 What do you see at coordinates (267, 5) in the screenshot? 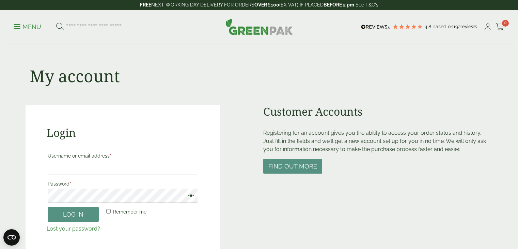
I see `strong: OVER £100` at bounding box center [267, 5].